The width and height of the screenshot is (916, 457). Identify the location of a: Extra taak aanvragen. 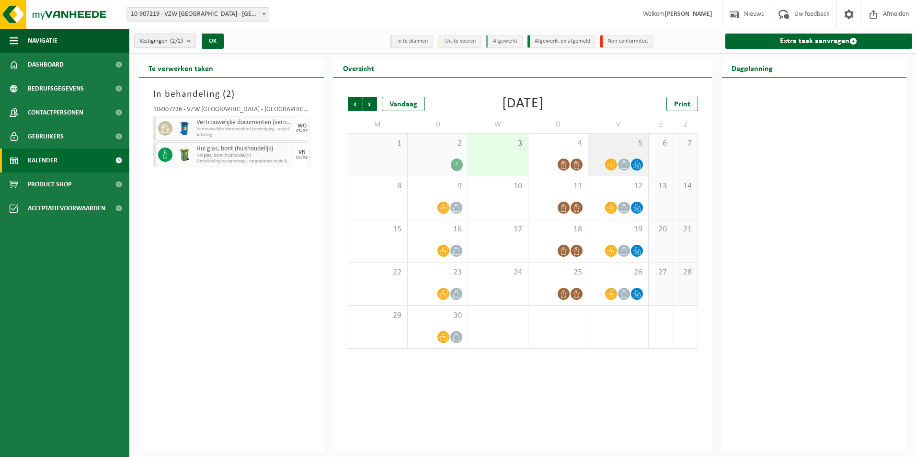
(818, 41).